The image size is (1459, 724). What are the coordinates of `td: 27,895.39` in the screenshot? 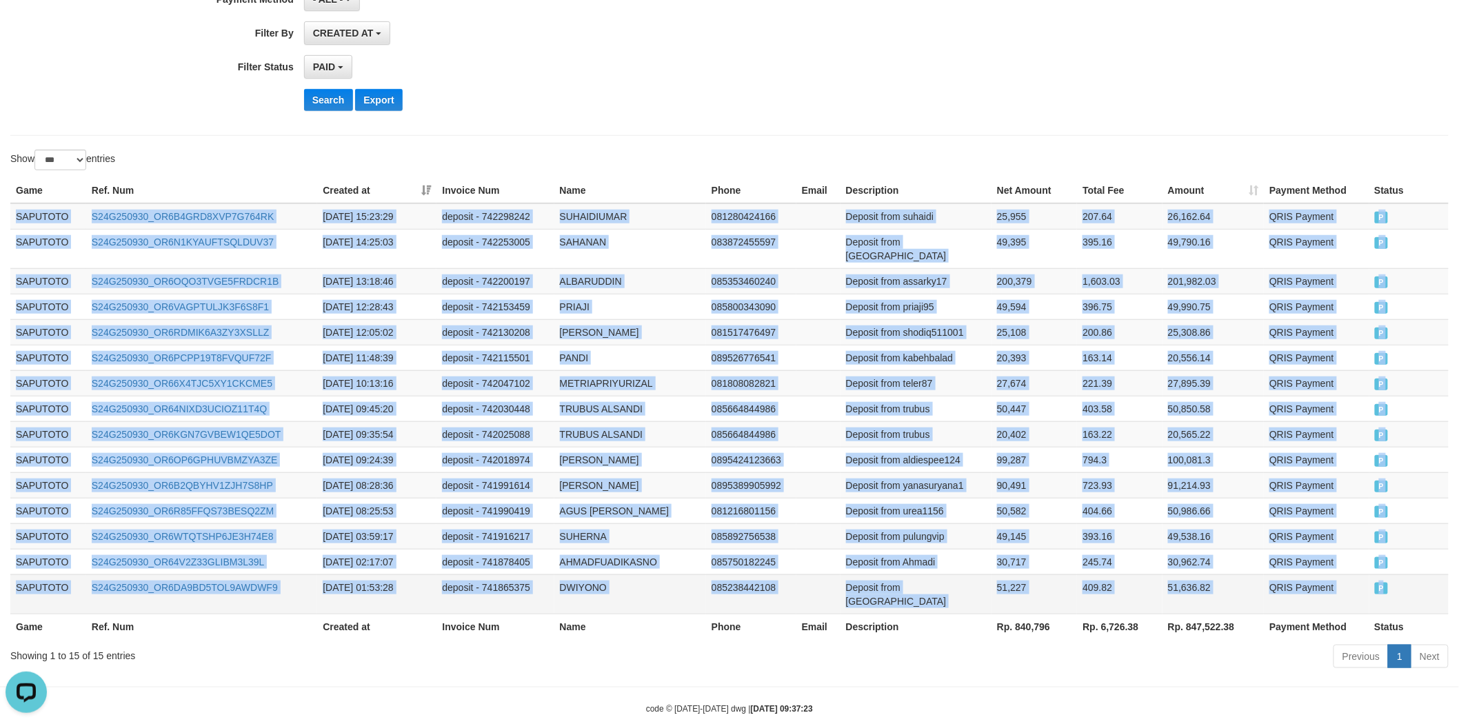 It's located at (1213, 383).